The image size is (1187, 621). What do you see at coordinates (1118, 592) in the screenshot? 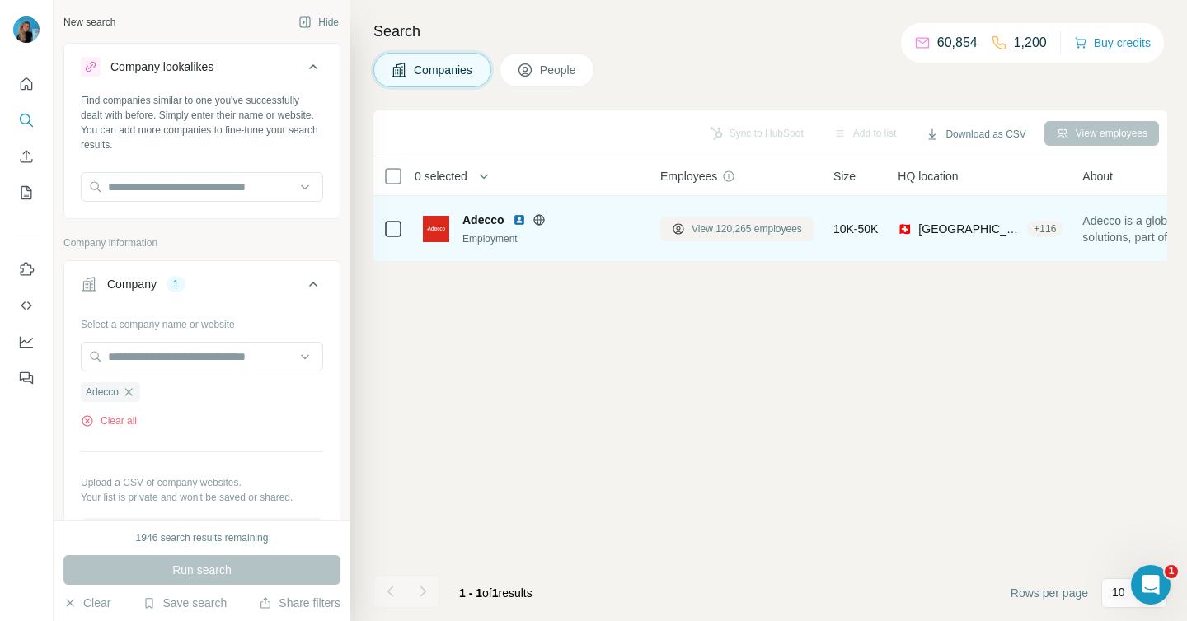
I see `p: 10` at bounding box center [1118, 592].